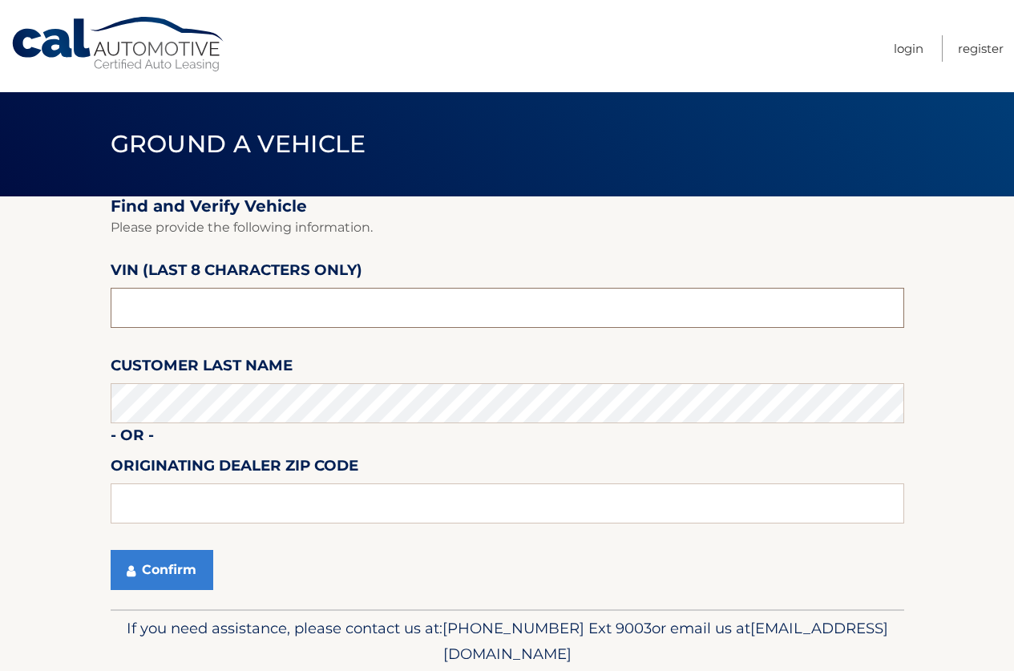 This screenshot has height=671, width=1014. Describe the element at coordinates (201, 368) in the screenshot. I see `label: Customer Last Name` at that location.